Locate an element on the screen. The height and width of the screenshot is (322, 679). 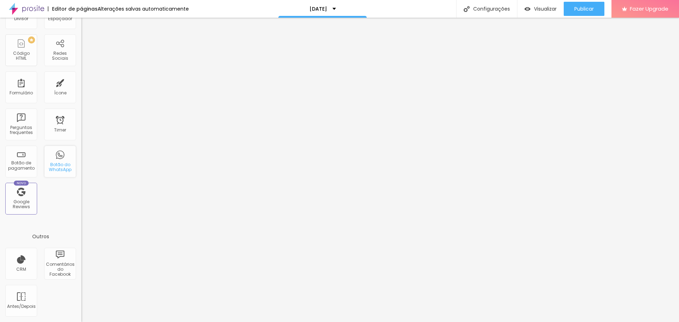
div: Editor de páginas is located at coordinates (72, 9).